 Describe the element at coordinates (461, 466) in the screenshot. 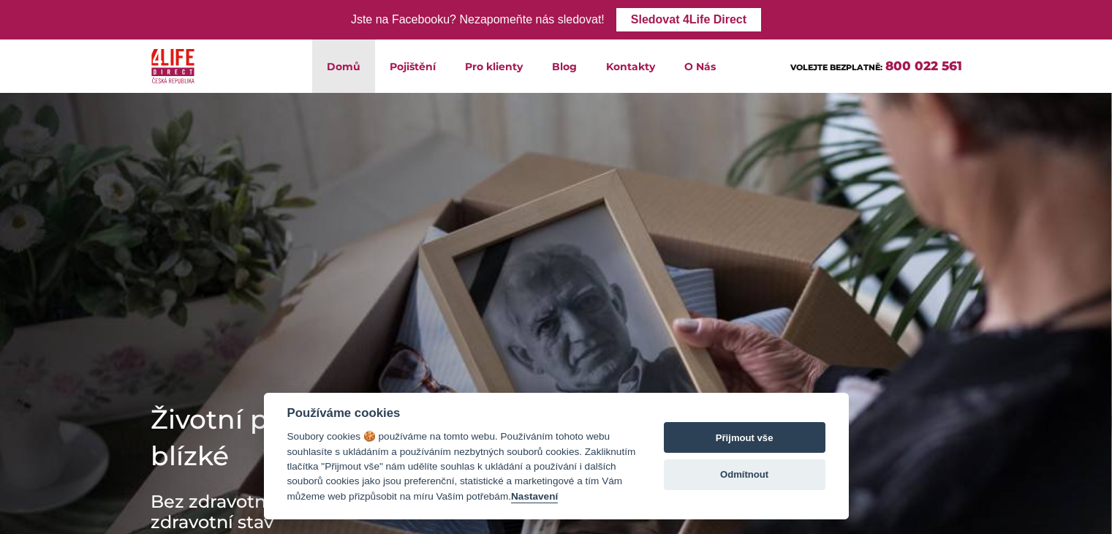

I see `div: Soubory cookies 🍪 používáme na tomto webu. Používáním tohoto webu souhlasíte s ukládáním a použív...` at that location.